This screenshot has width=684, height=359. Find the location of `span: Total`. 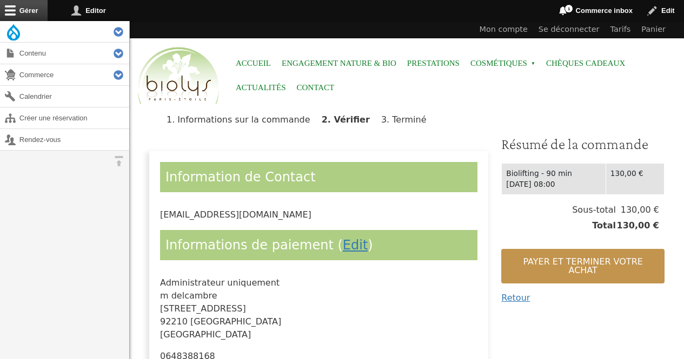

span: Total is located at coordinates (604, 226).